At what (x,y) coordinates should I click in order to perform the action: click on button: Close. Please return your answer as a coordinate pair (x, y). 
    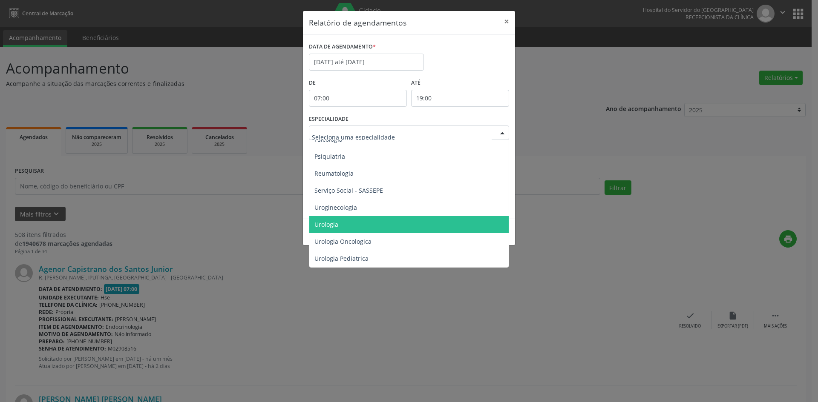
    Looking at the image, I should click on (506, 21).